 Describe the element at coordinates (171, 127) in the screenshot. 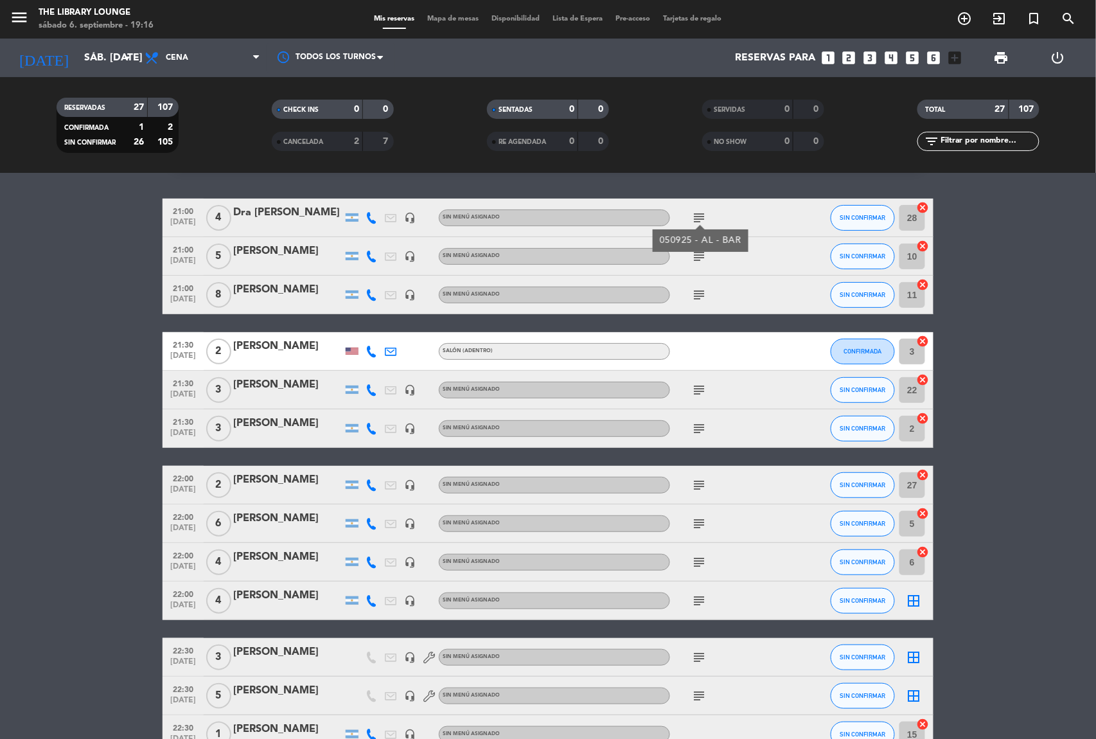

I see `strong: 2` at that location.